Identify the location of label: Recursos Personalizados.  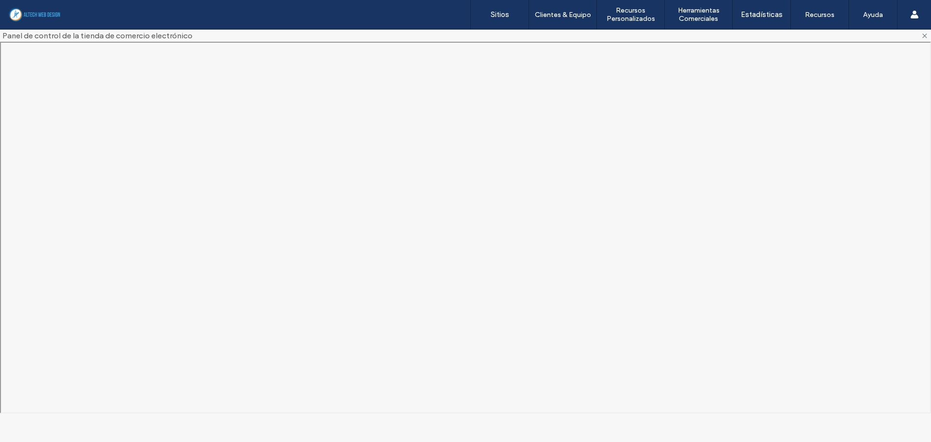
(630, 15).